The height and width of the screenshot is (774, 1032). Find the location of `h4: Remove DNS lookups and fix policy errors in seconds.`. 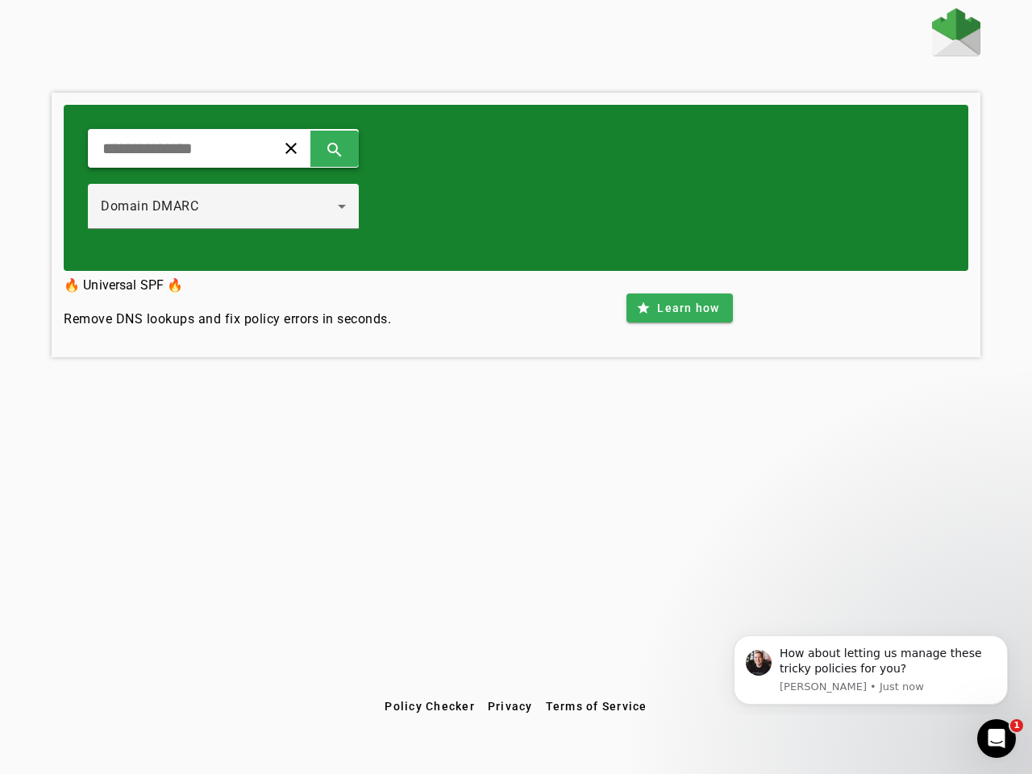

h4: Remove DNS lookups and fix policy errors in seconds. is located at coordinates (227, 319).